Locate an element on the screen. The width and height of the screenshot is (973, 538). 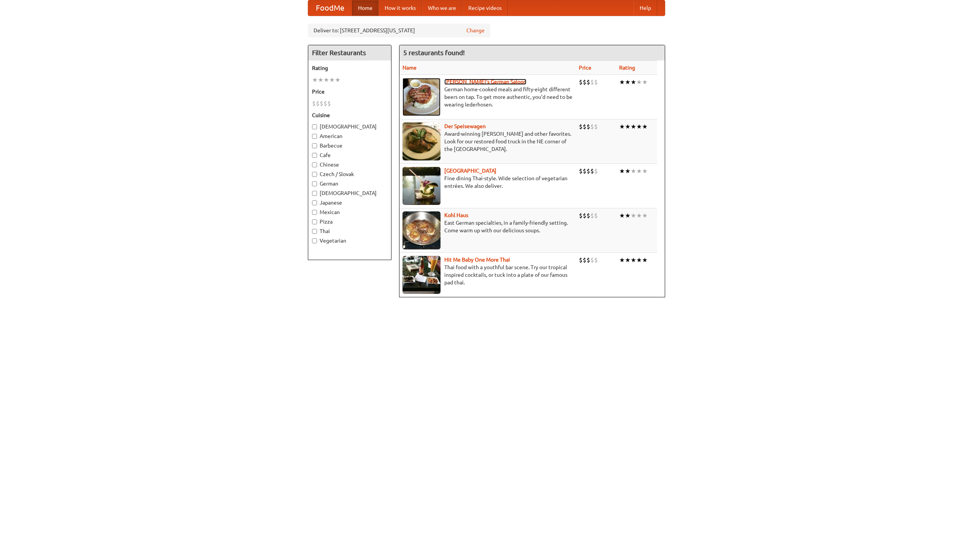
a: Kohl Haus is located at coordinates (456, 215).